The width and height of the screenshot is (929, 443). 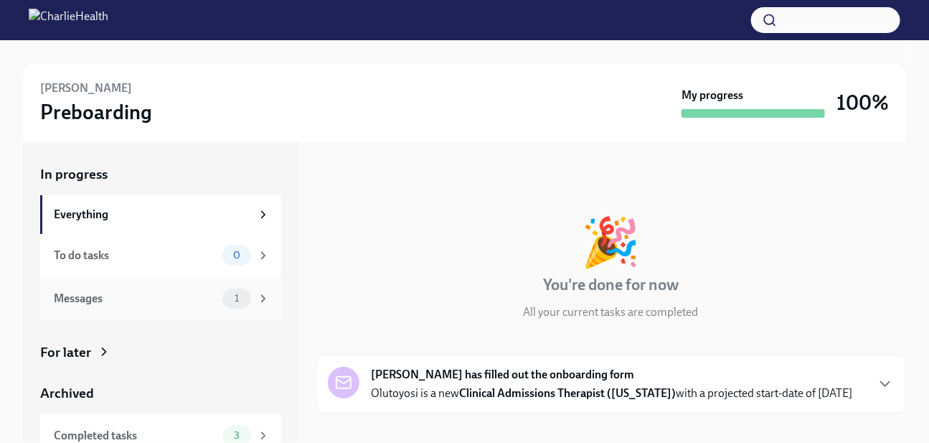 What do you see at coordinates (161, 352) in the screenshot?
I see `a: For later` at bounding box center [161, 352].